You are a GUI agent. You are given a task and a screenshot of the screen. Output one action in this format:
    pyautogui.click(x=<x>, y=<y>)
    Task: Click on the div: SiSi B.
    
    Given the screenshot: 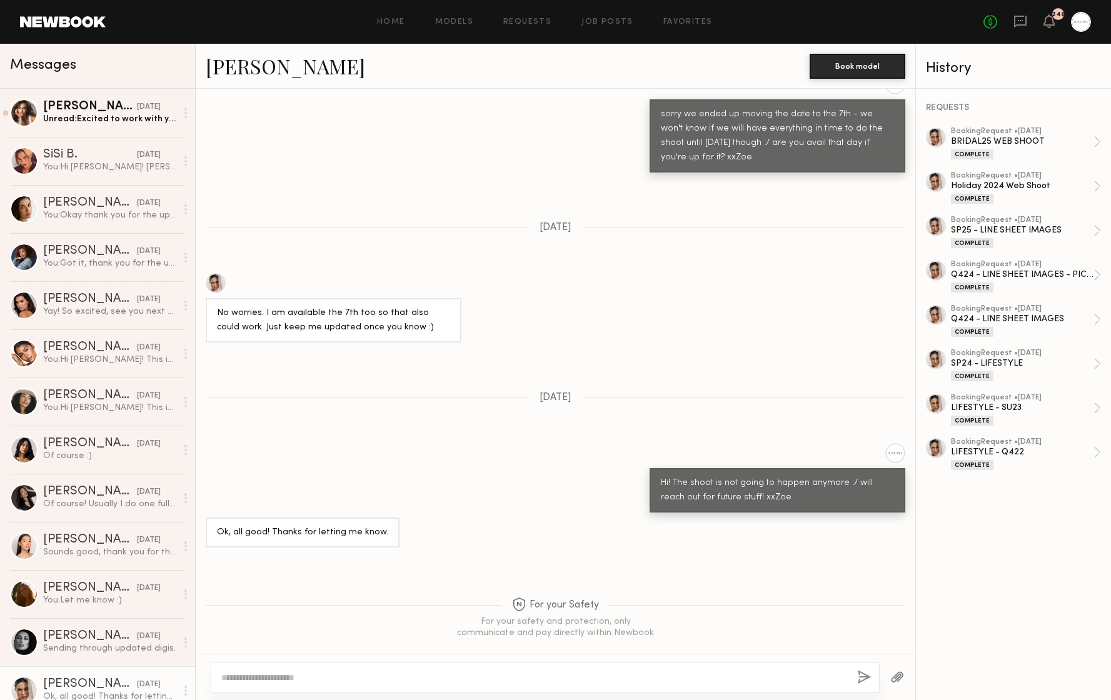 What is the action you would take?
    pyautogui.click(x=90, y=155)
    